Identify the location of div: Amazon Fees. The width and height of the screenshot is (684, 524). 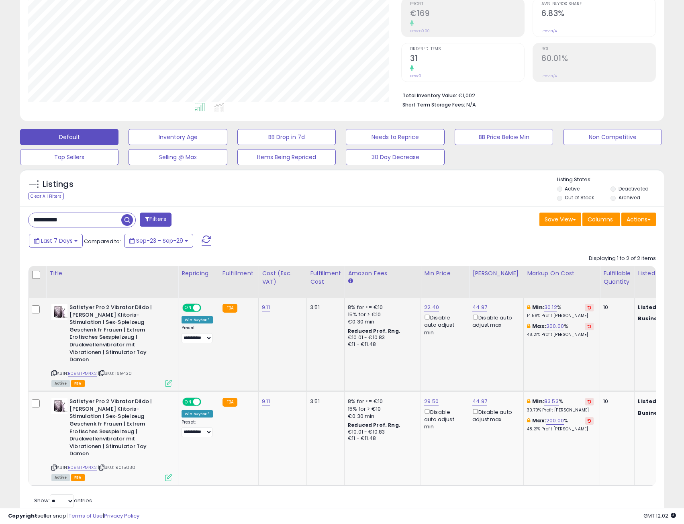
(382, 273).